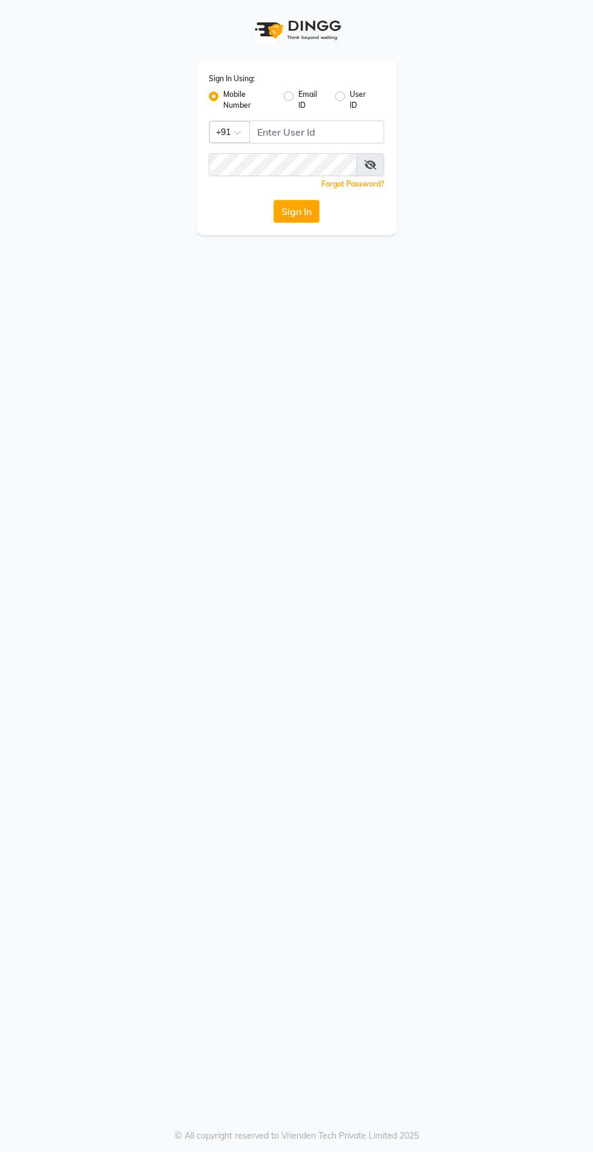 The image size is (593, 1152). Describe the element at coordinates (249, 100) in the screenshot. I see `label: Mobile Number` at that location.